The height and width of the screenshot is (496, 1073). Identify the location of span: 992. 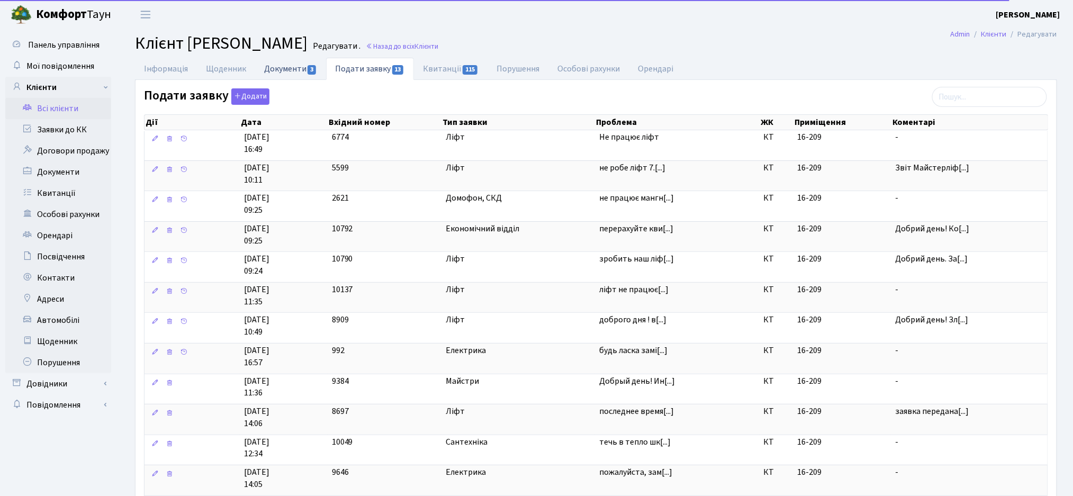
(338, 351).